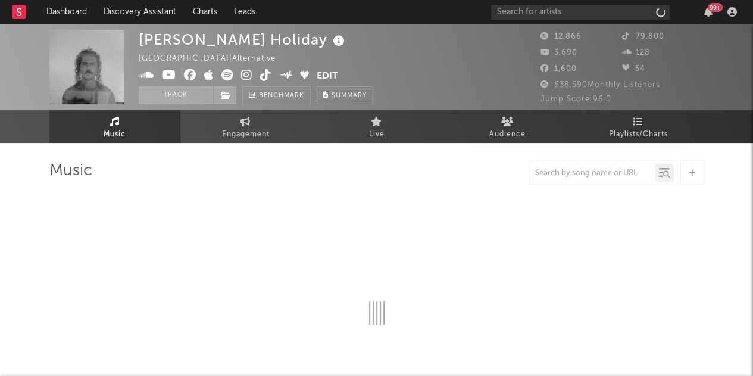 This screenshot has height=376, width=753. Describe the element at coordinates (709, 12) in the screenshot. I see `button: 99+` at that location.